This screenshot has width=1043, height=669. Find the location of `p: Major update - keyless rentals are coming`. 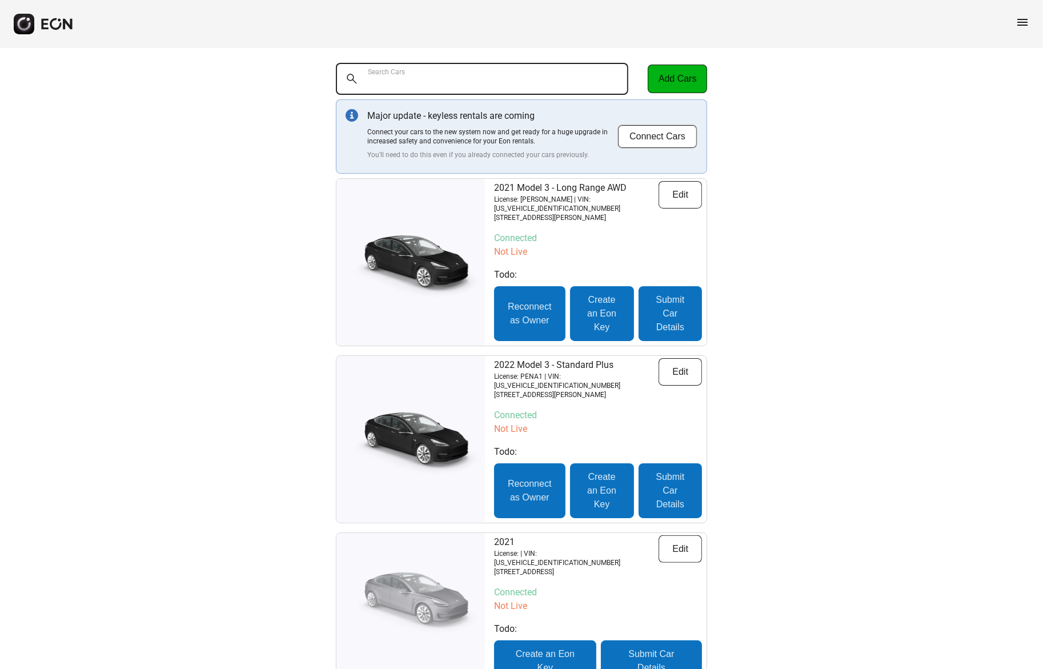

p: Major update - keyless rentals are coming is located at coordinates (492, 116).